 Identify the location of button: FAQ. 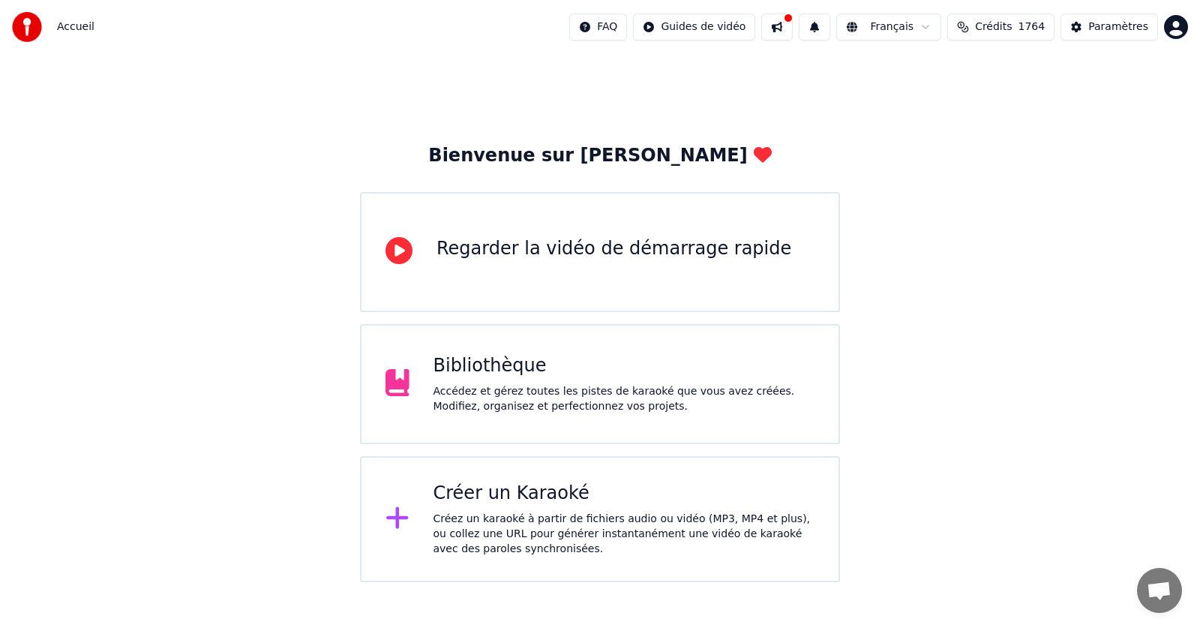
(598, 27).